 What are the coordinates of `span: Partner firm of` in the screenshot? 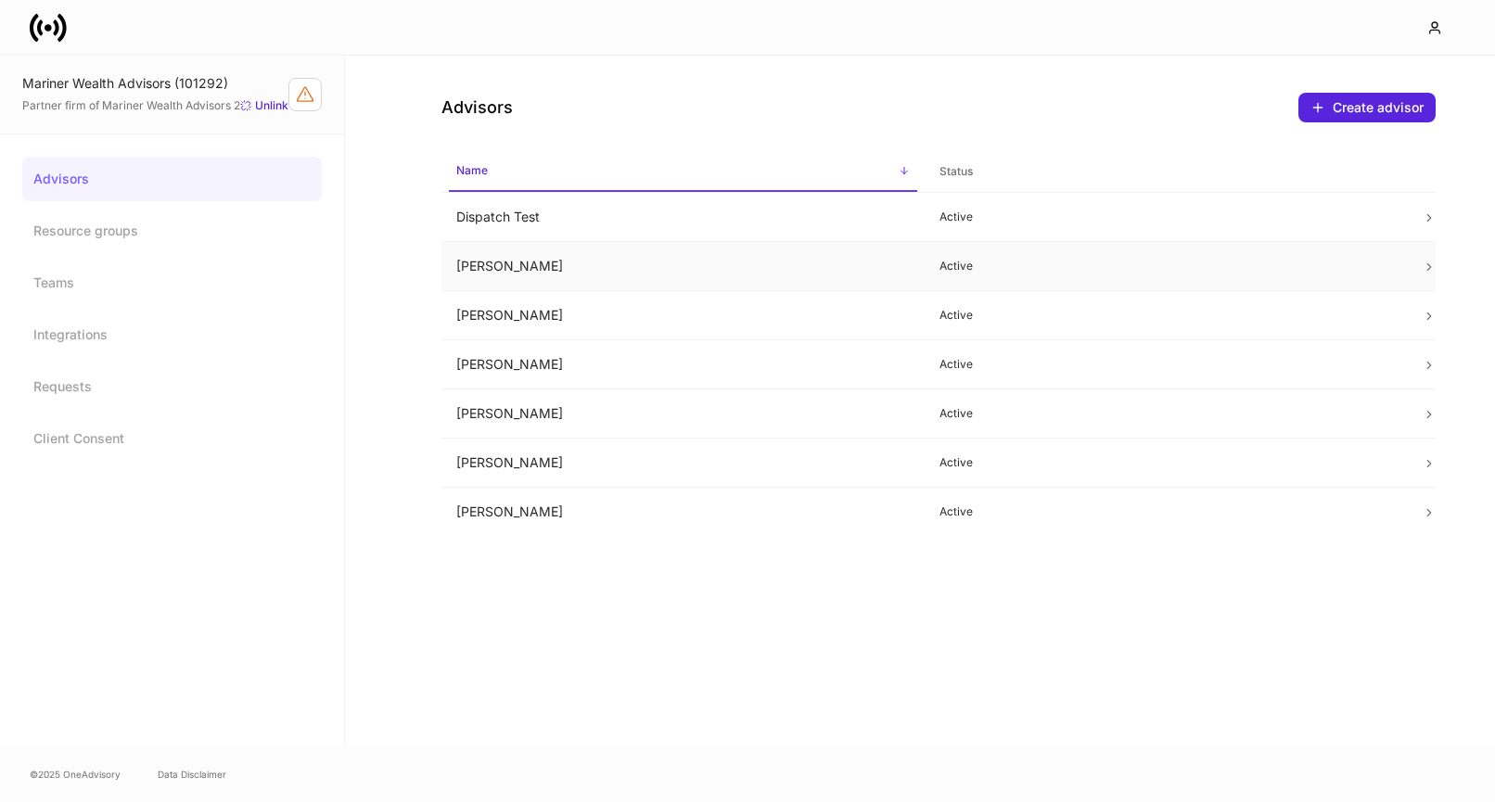 It's located at (131, 106).